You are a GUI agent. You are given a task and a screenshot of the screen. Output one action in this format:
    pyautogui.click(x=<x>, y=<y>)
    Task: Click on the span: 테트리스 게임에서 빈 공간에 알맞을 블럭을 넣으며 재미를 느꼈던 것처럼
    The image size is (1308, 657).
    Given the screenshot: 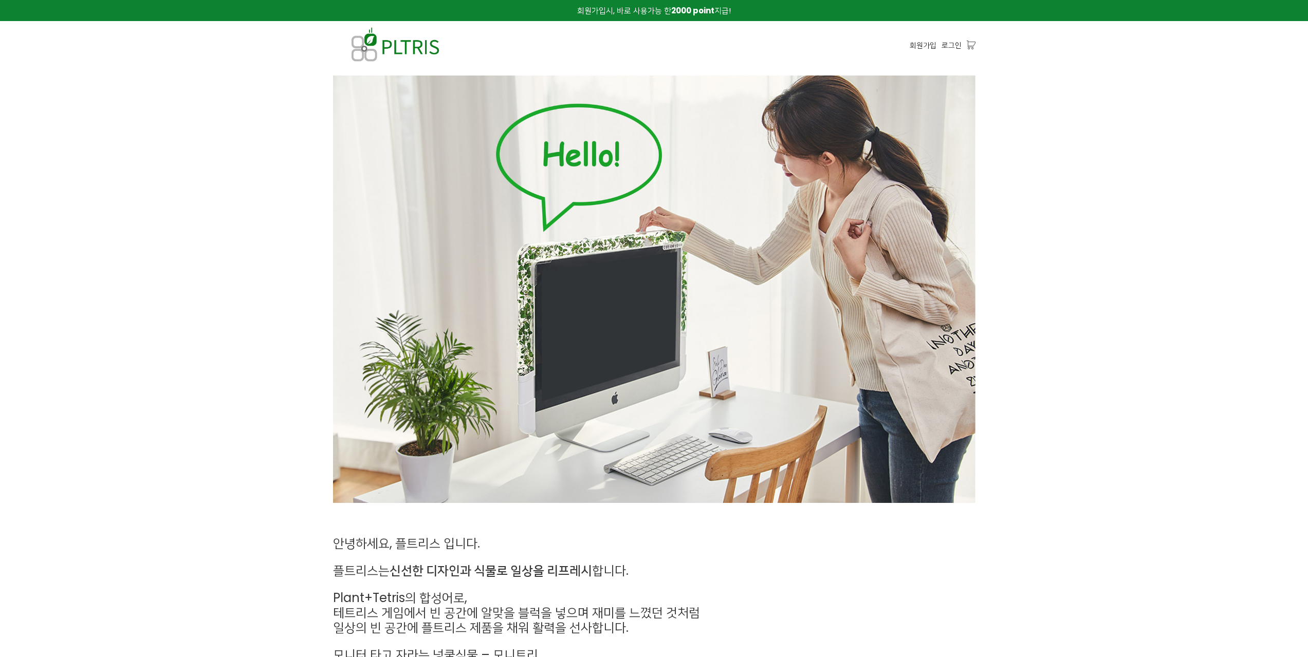 What is the action you would take?
    pyautogui.click(x=516, y=613)
    